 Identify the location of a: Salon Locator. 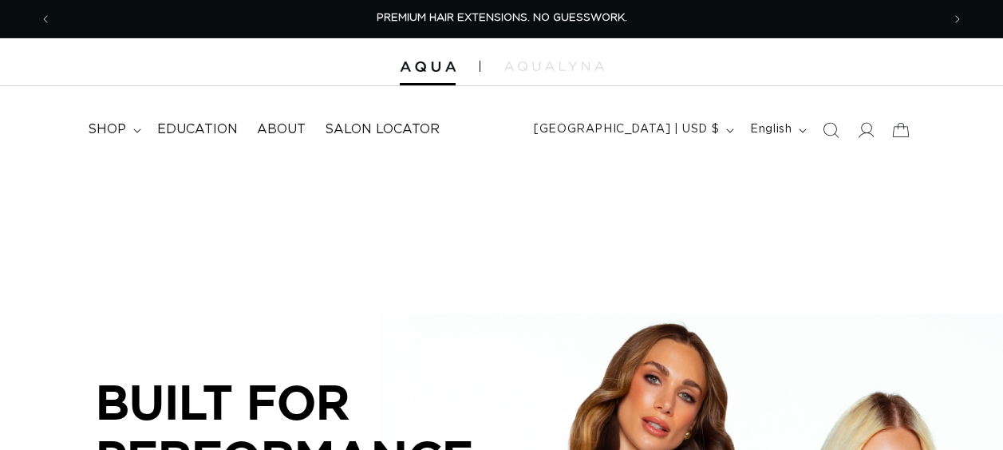
(382, 129).